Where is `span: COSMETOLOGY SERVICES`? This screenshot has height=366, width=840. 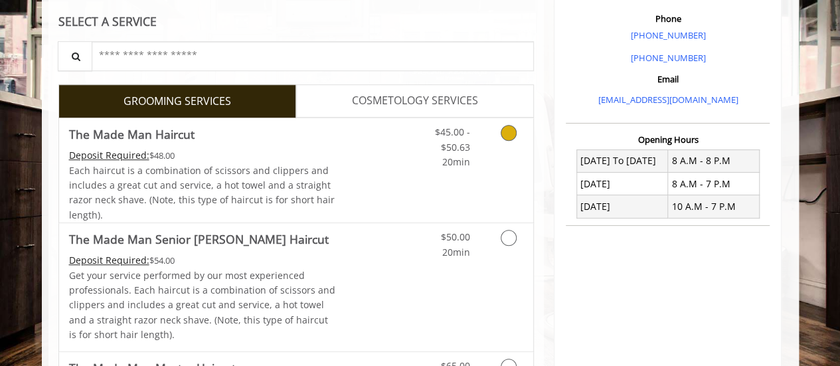 span: COSMETOLOGY SERVICES is located at coordinates (415, 101).